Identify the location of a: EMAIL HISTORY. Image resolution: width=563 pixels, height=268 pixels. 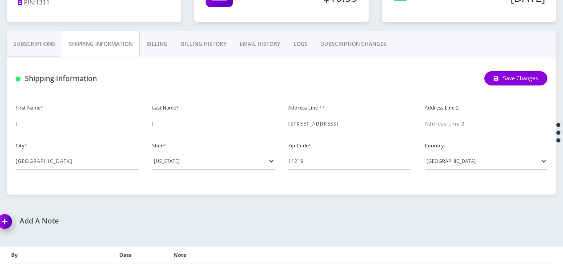
(260, 44).